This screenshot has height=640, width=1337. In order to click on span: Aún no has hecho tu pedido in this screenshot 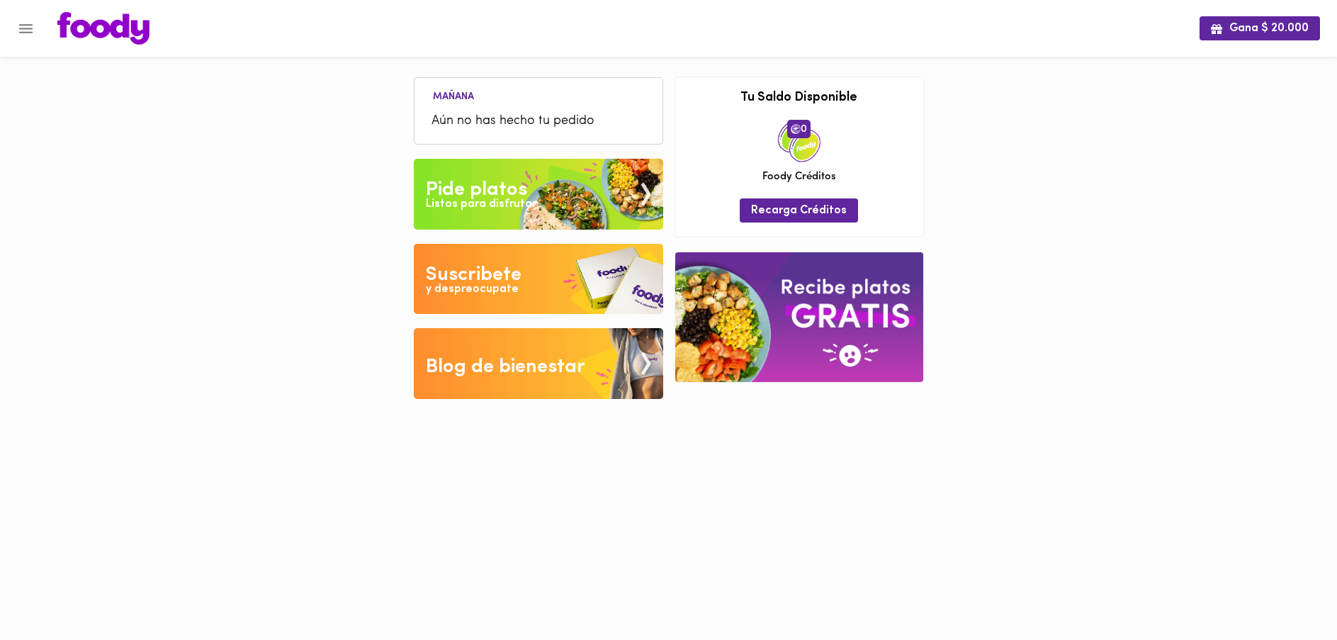, I will do `click(539, 121)`.